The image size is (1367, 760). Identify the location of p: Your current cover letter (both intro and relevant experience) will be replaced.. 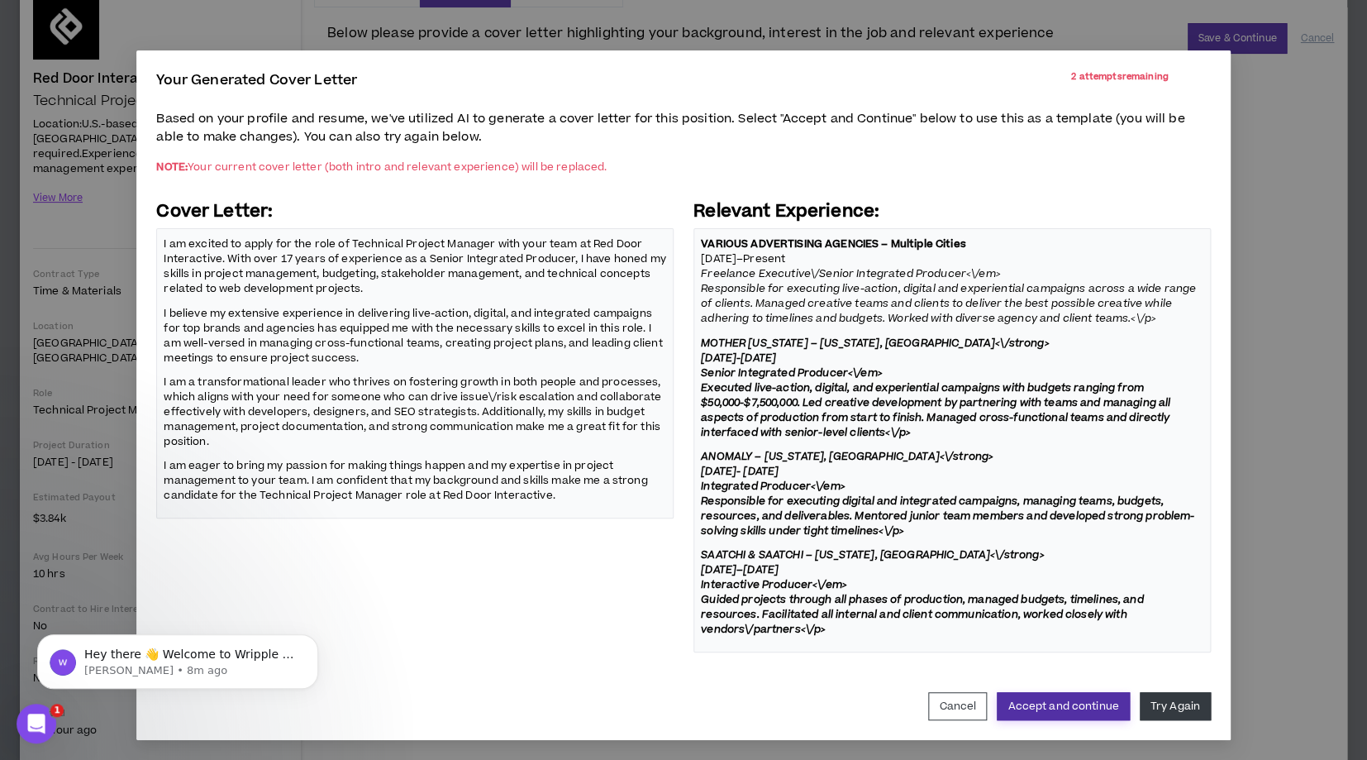
(683, 167).